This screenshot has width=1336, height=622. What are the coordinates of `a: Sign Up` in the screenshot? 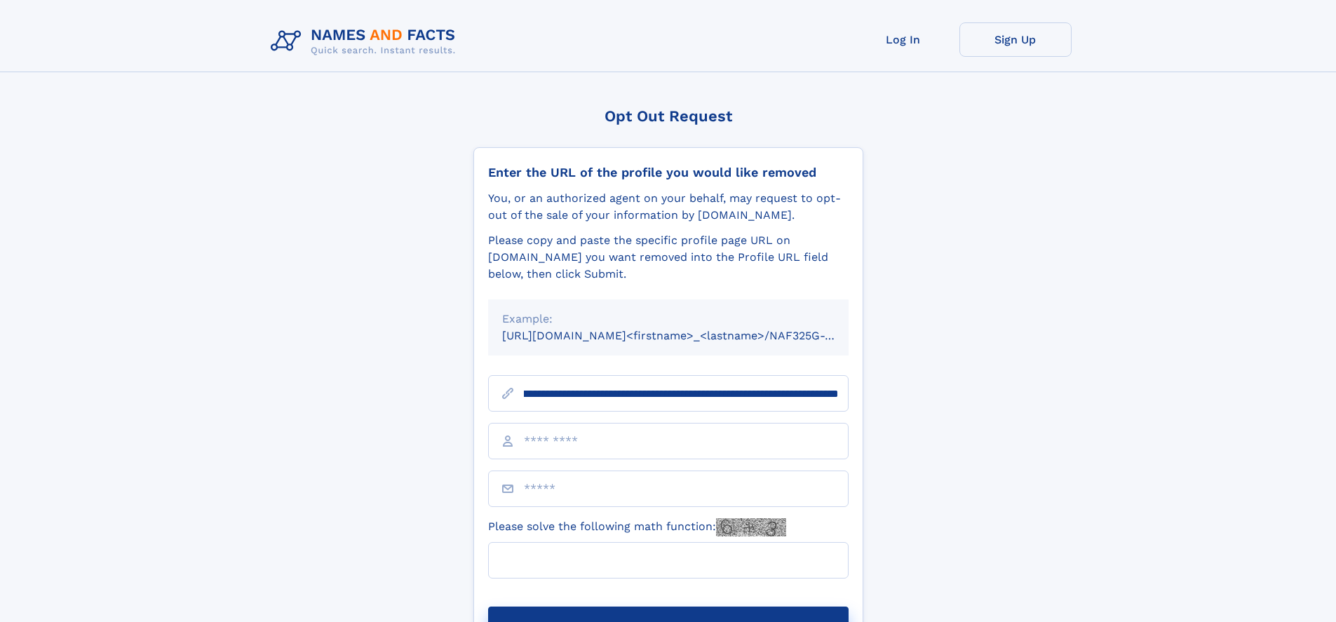 It's located at (1016, 39).